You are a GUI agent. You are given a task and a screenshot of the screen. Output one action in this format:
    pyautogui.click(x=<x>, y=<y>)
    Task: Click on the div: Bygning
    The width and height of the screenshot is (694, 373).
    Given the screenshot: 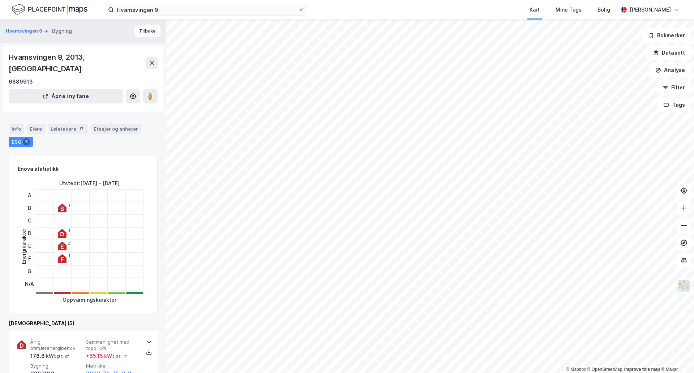 What is the action you would take?
    pyautogui.click(x=62, y=31)
    